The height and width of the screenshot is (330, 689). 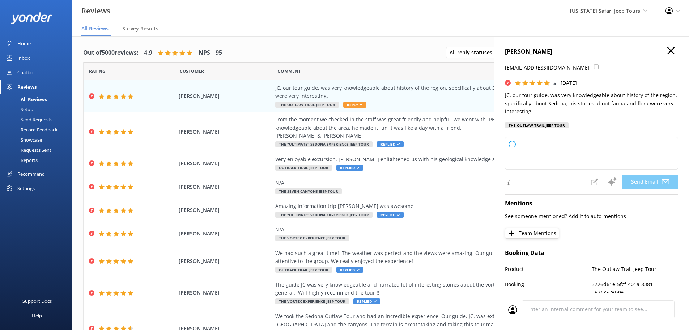 I want to click on img: user_profile.svg, so click(x=513, y=309).